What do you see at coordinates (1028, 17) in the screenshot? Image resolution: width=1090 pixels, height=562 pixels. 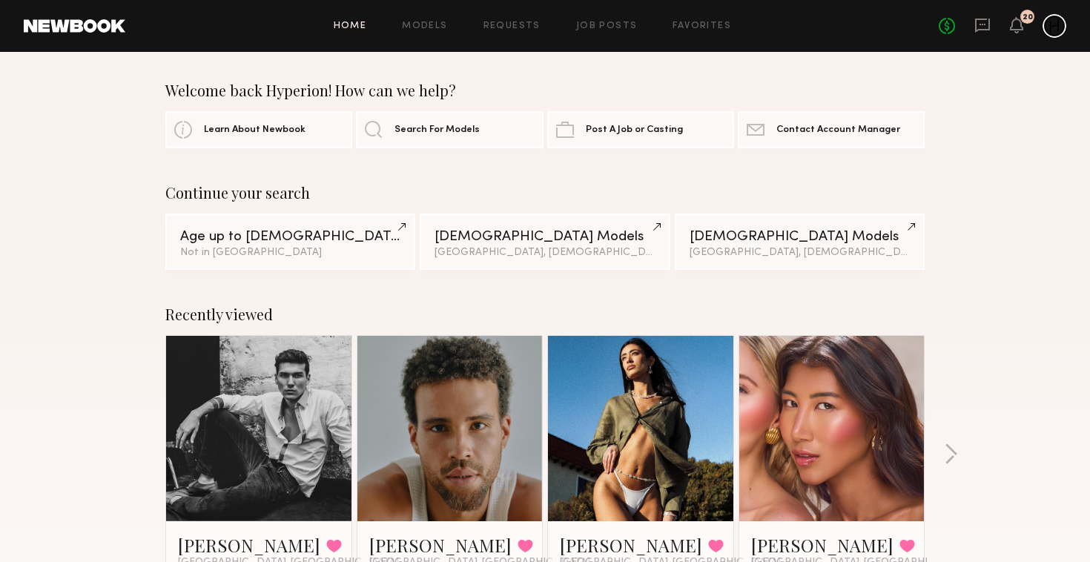 I see `div: 20` at bounding box center [1028, 17].